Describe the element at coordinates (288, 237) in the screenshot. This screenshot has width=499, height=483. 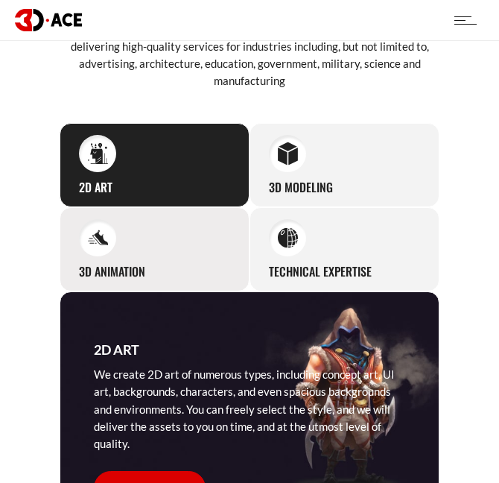
I see `img: Technical Expertise` at that location.